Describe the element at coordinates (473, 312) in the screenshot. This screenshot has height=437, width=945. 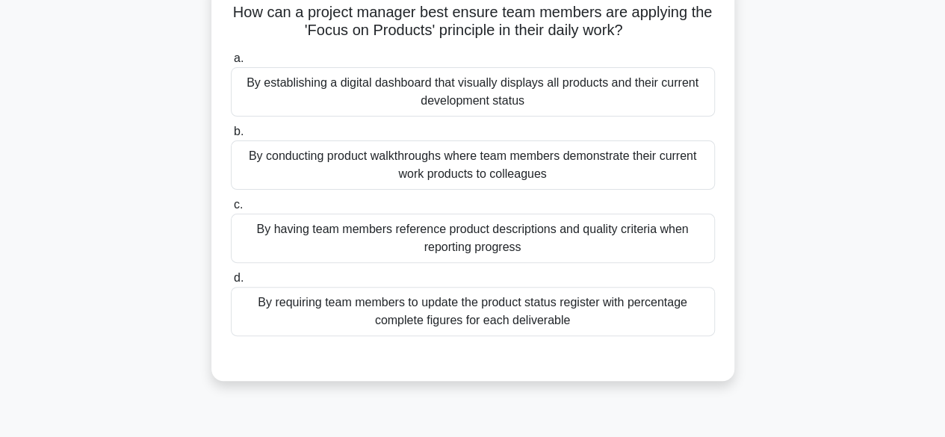
I see `div: By requiring team members to update the product status register with percentage complete figures ...` at that location.